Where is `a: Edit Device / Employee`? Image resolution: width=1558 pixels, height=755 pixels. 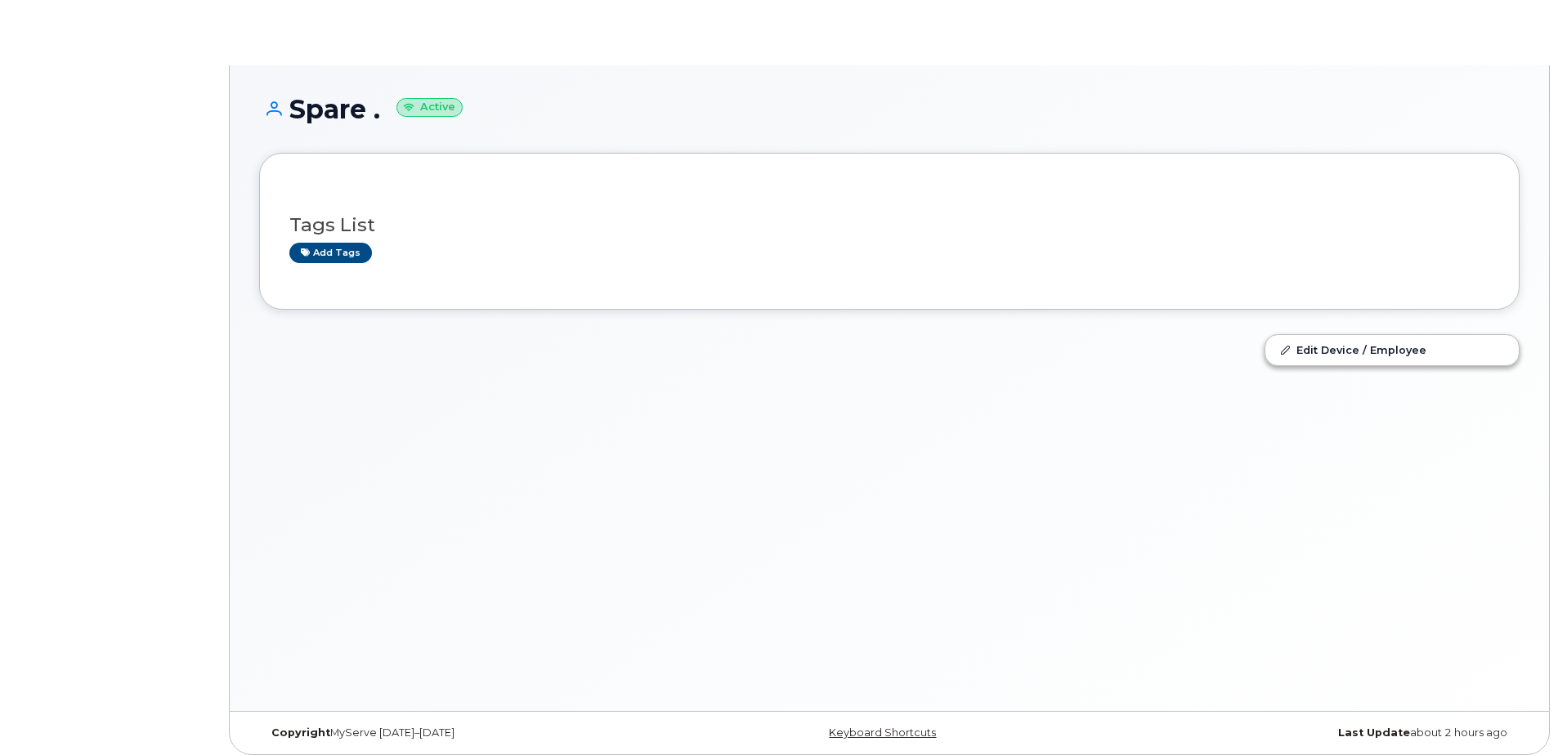
a: Edit Device / Employee is located at coordinates (1392, 350).